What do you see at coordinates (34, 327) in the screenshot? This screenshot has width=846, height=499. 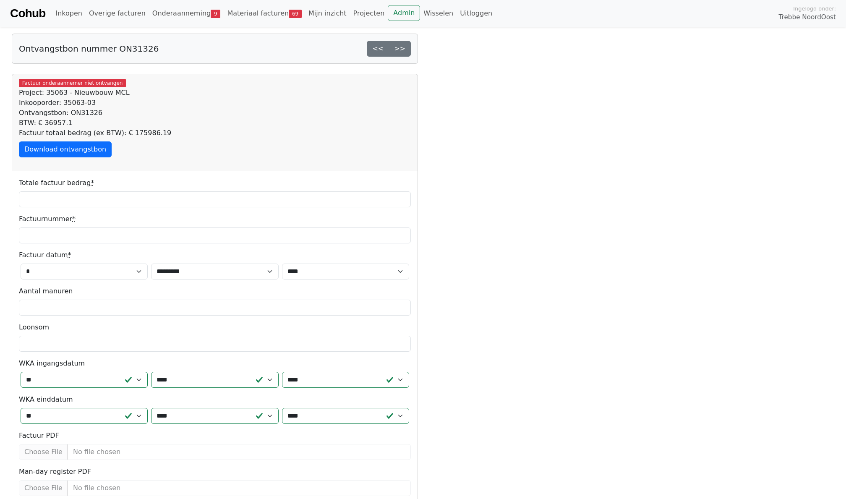 I see `label: Loonsom` at bounding box center [34, 327].